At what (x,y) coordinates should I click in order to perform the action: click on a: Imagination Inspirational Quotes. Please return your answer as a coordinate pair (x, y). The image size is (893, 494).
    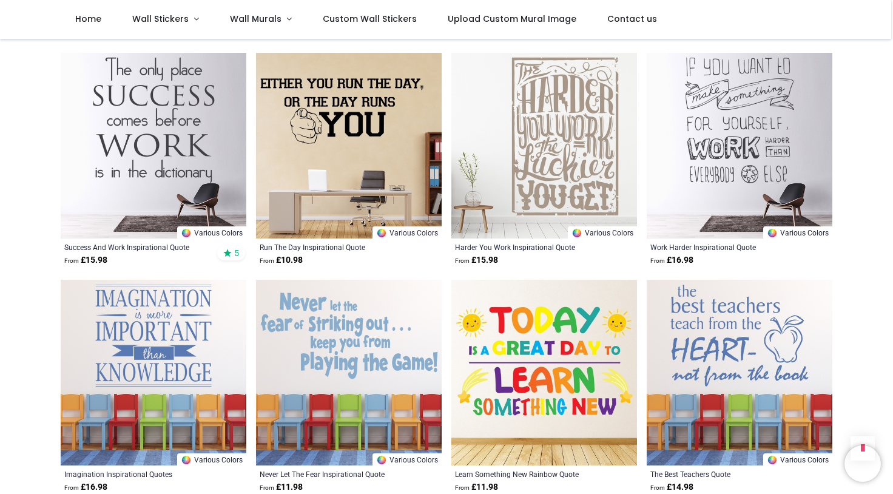
    Looking at the image, I should click on (135, 474).